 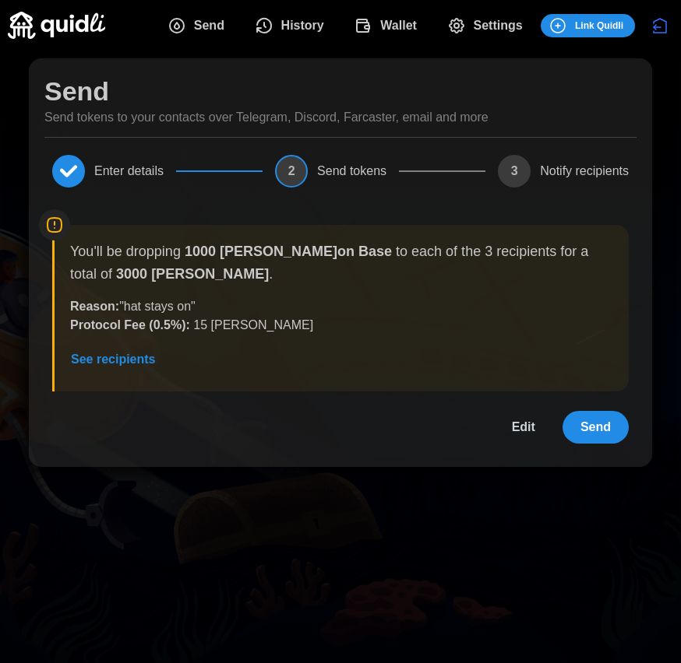 What do you see at coordinates (523, 427) in the screenshot?
I see `button: Edit` at bounding box center [523, 427].